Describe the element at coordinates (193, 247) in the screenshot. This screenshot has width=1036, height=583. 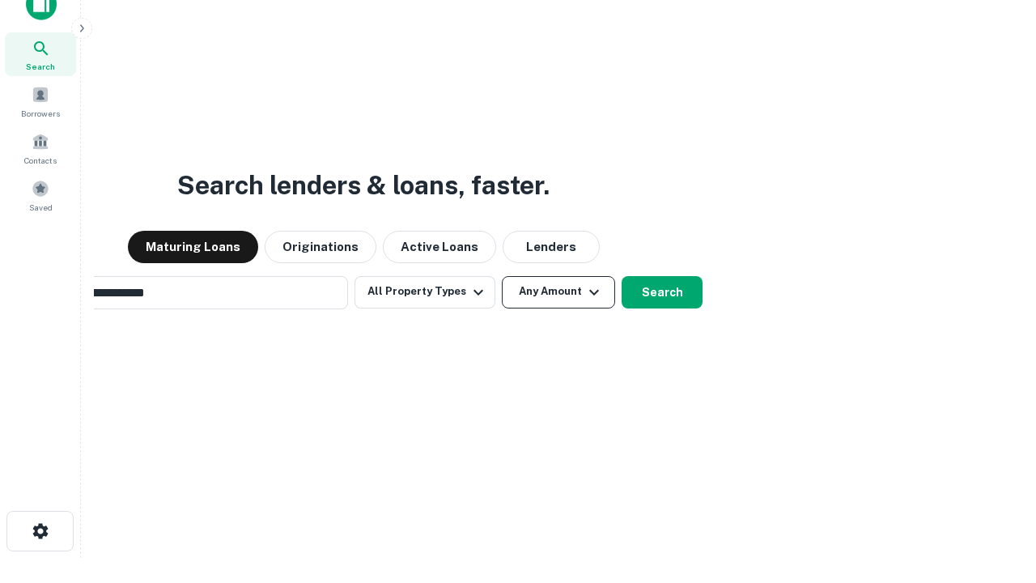
I see `button: Maturing Loans` at that location.